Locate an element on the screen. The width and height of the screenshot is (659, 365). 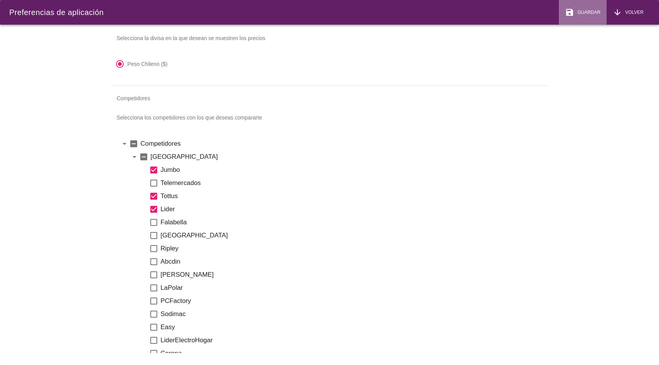
p: Selecciona los competidores con los que deseas compararte is located at coordinates (330, 118).